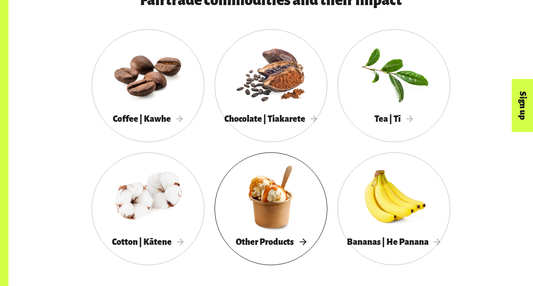  I want to click on a: Cotton | Kātene, so click(148, 209).